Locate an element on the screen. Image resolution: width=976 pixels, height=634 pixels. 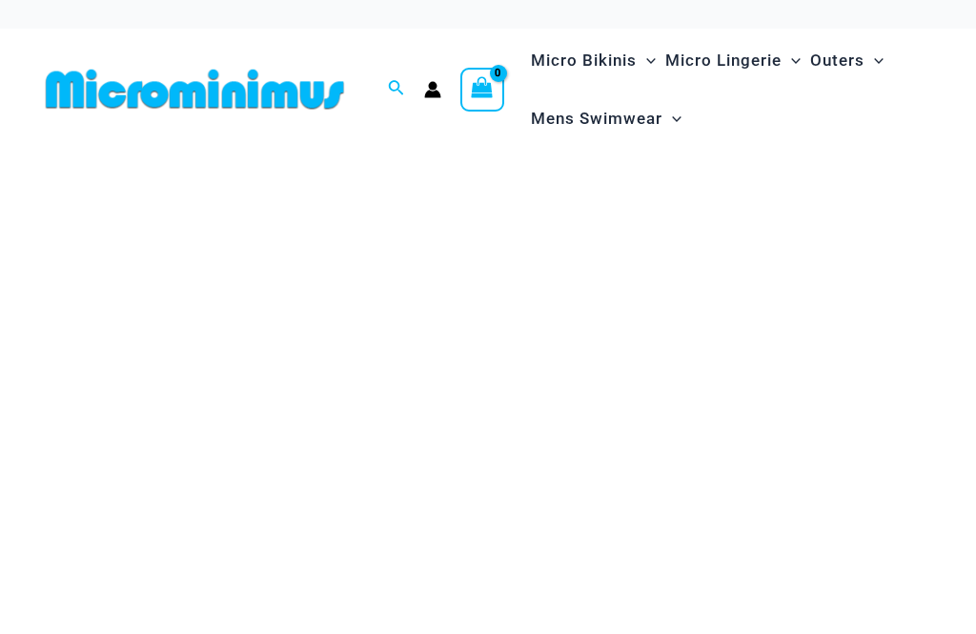
a: View Shopping Cart, empty is located at coordinates (482, 90).